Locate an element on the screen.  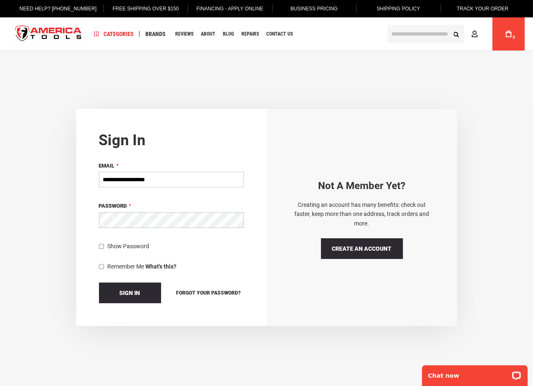
span: Shipping Policy is located at coordinates (398, 9).